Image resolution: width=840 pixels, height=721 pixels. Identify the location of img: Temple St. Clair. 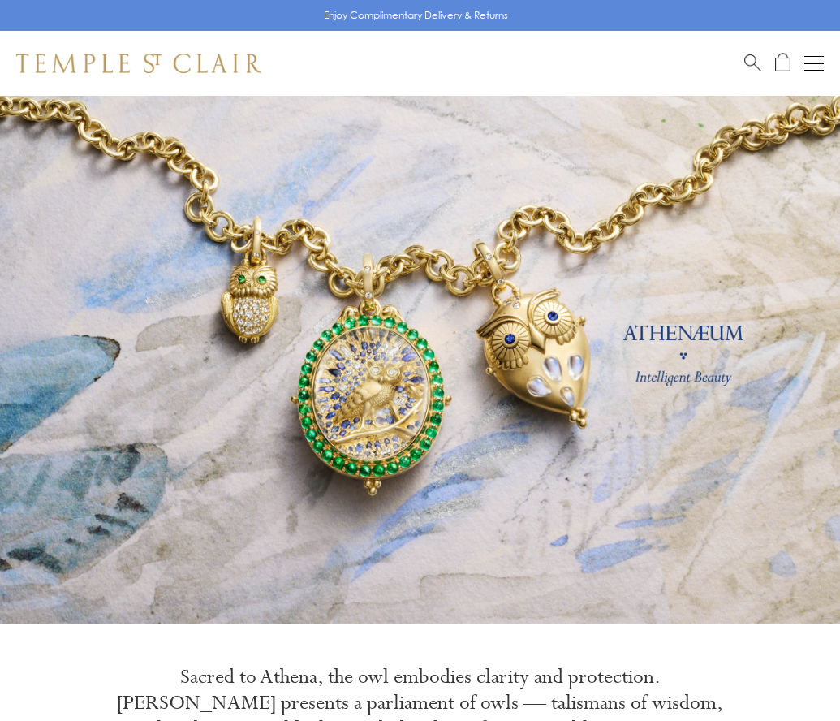
(139, 63).